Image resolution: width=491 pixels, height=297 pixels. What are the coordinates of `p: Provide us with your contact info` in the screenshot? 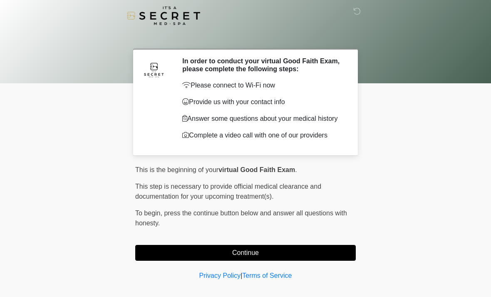 It's located at (263, 102).